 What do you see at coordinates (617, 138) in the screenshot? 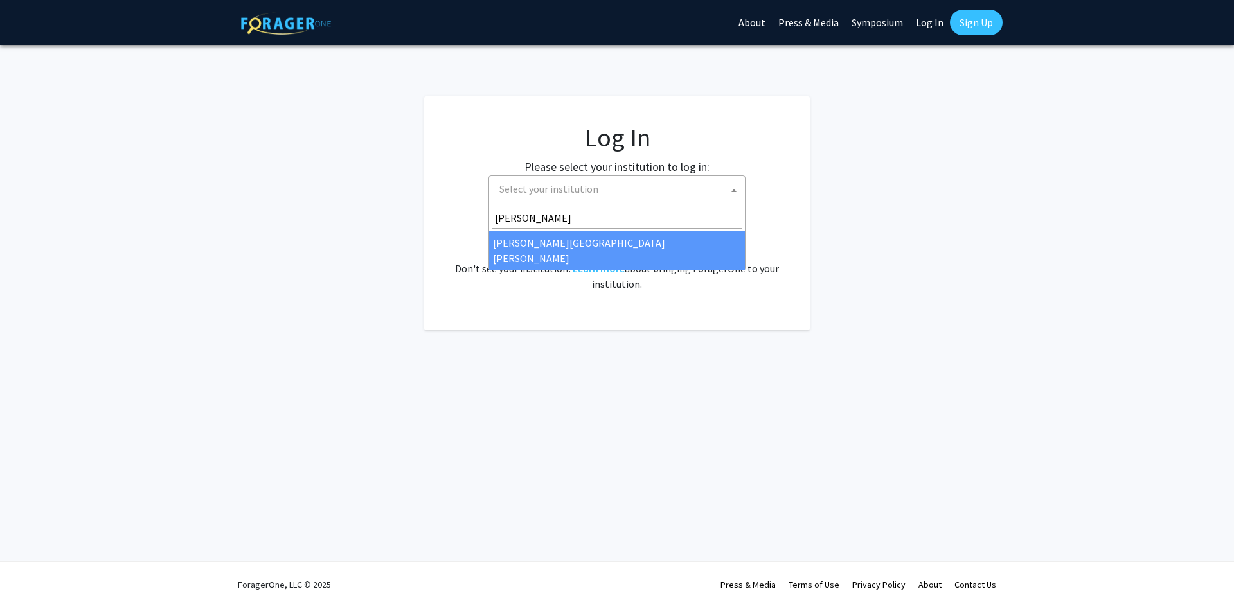
I see `h1: Log In` at bounding box center [617, 138].